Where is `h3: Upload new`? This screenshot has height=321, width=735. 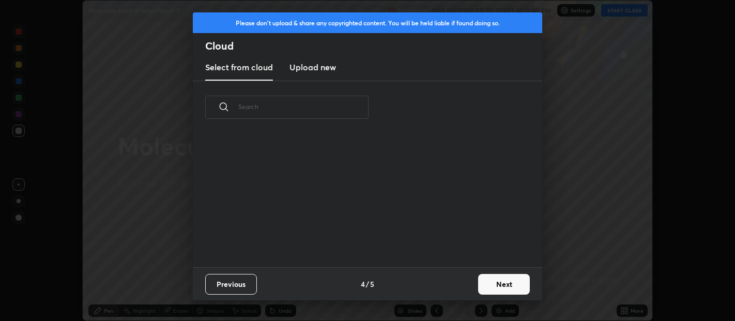 h3: Upload new is located at coordinates (313, 67).